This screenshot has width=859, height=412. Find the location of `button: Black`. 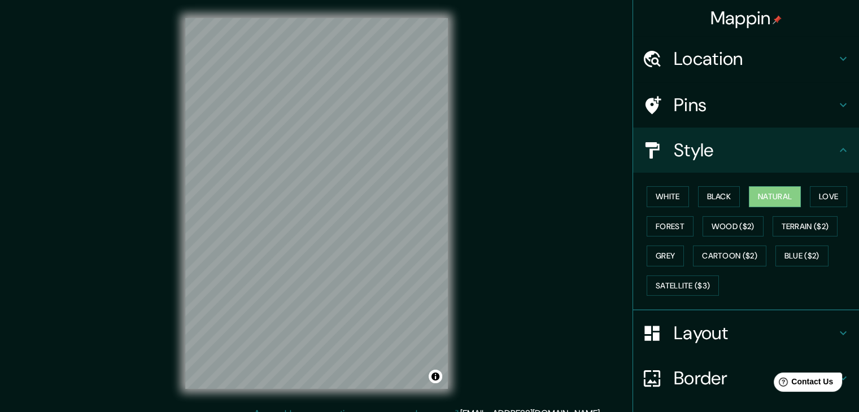

button: Black is located at coordinates (719, 196).